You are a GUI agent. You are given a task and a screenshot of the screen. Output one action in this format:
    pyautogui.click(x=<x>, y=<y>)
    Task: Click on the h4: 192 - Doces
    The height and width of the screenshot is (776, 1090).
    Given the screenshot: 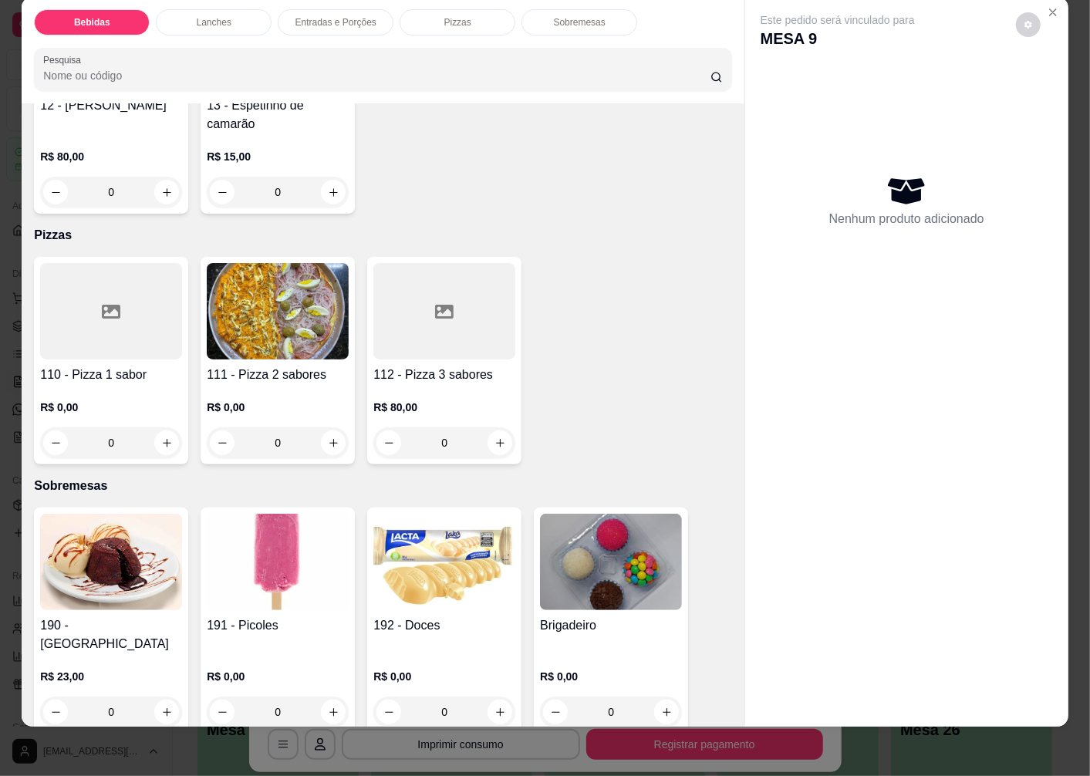 What is the action you would take?
    pyautogui.click(x=444, y=626)
    